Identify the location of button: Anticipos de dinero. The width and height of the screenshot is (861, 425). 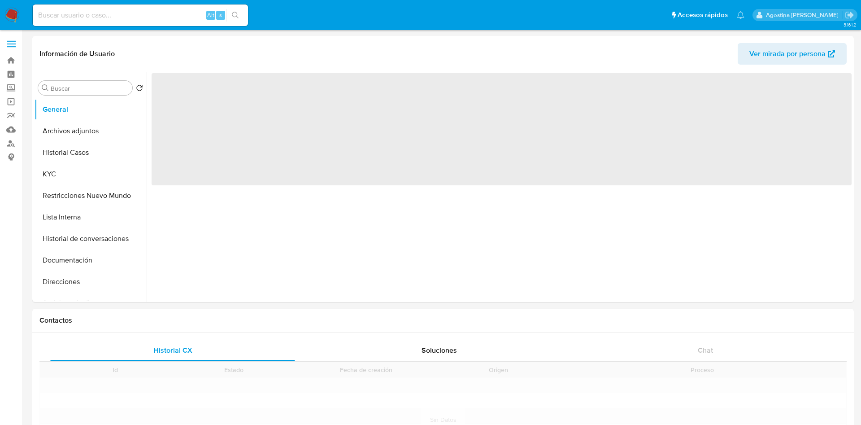
(91, 303).